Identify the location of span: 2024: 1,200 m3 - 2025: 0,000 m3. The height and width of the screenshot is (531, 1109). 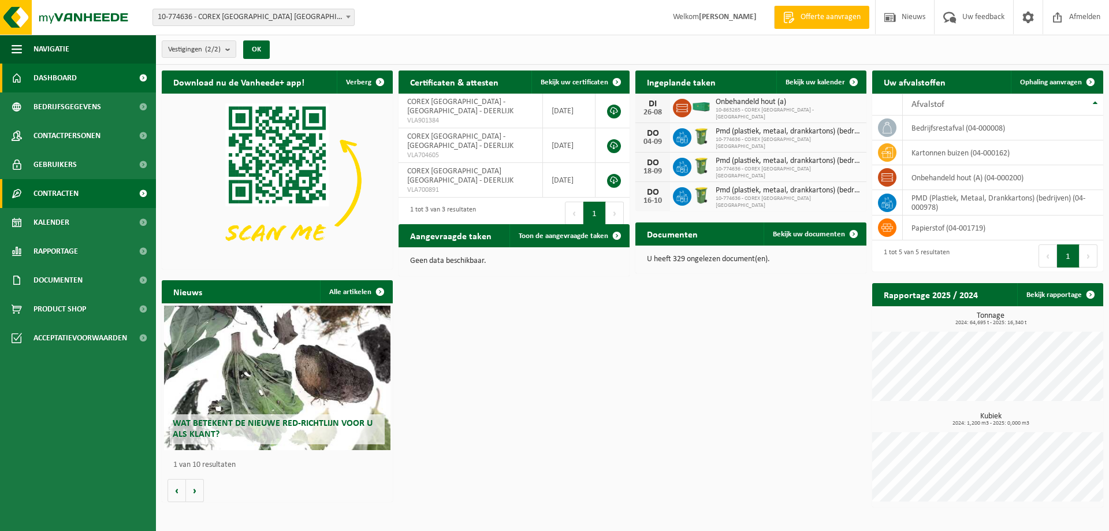
(991, 423).